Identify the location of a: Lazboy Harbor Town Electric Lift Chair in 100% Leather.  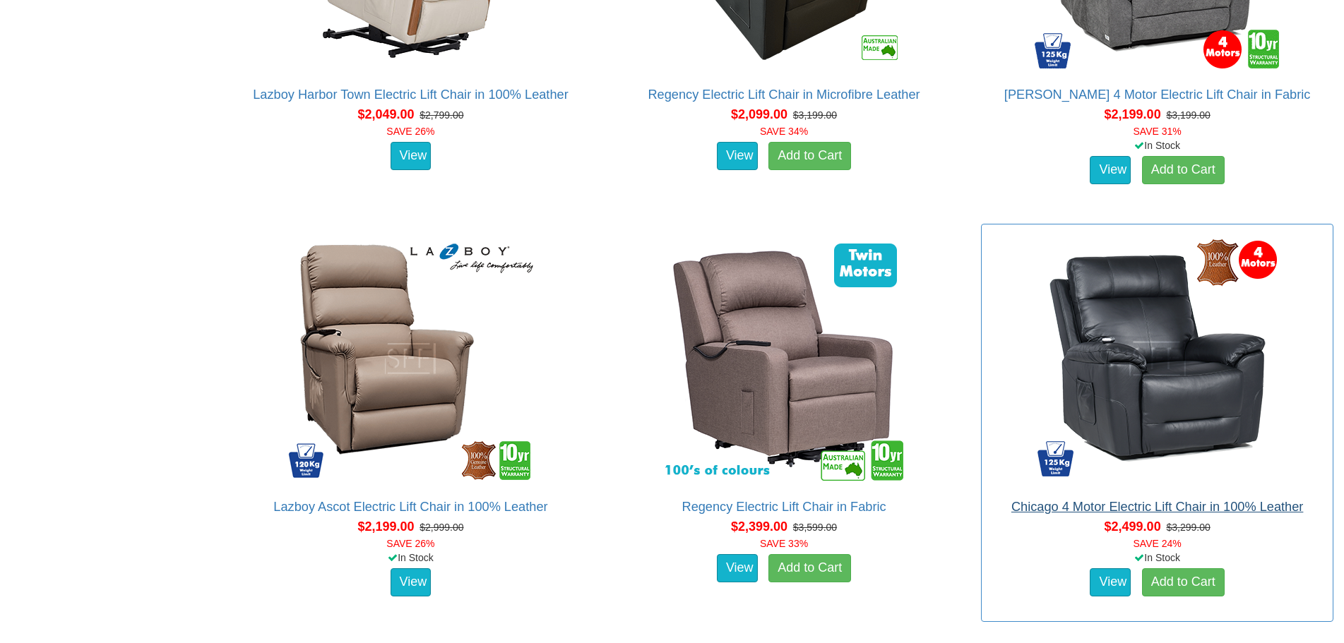
(410, 95).